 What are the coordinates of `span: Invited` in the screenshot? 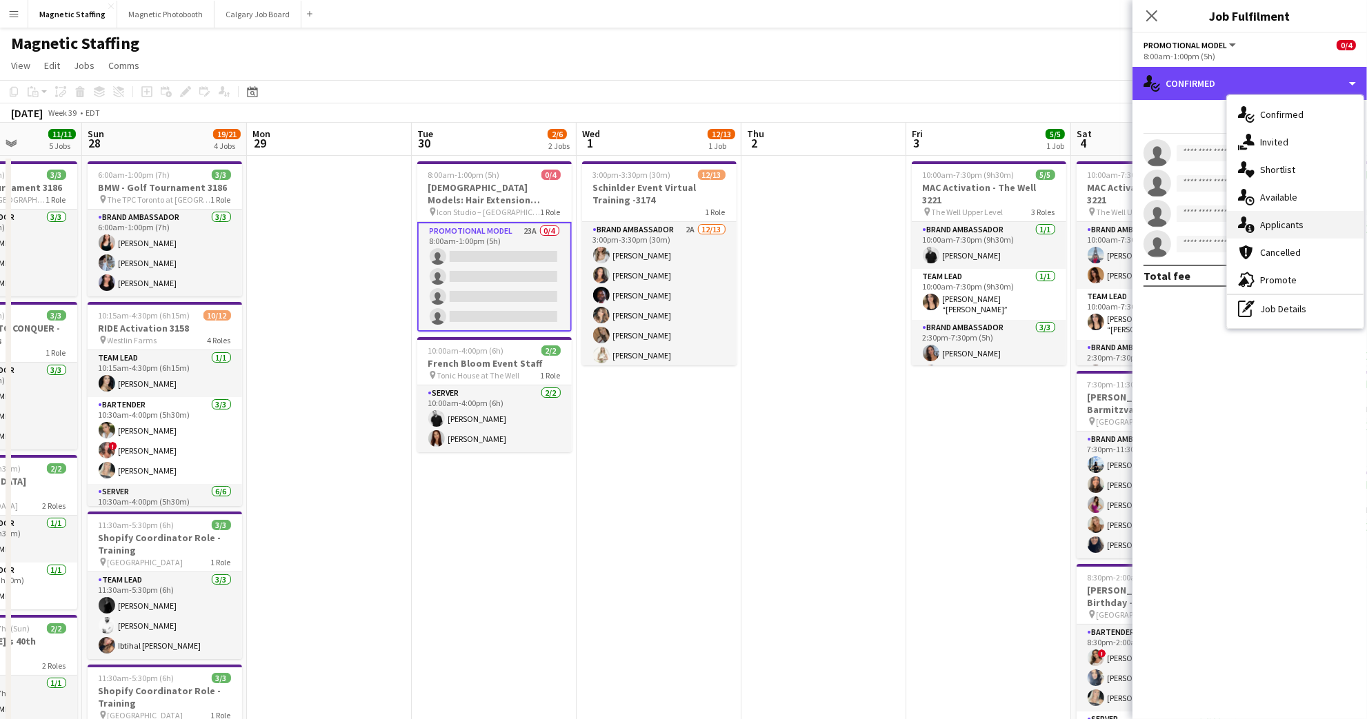 It's located at (1274, 142).